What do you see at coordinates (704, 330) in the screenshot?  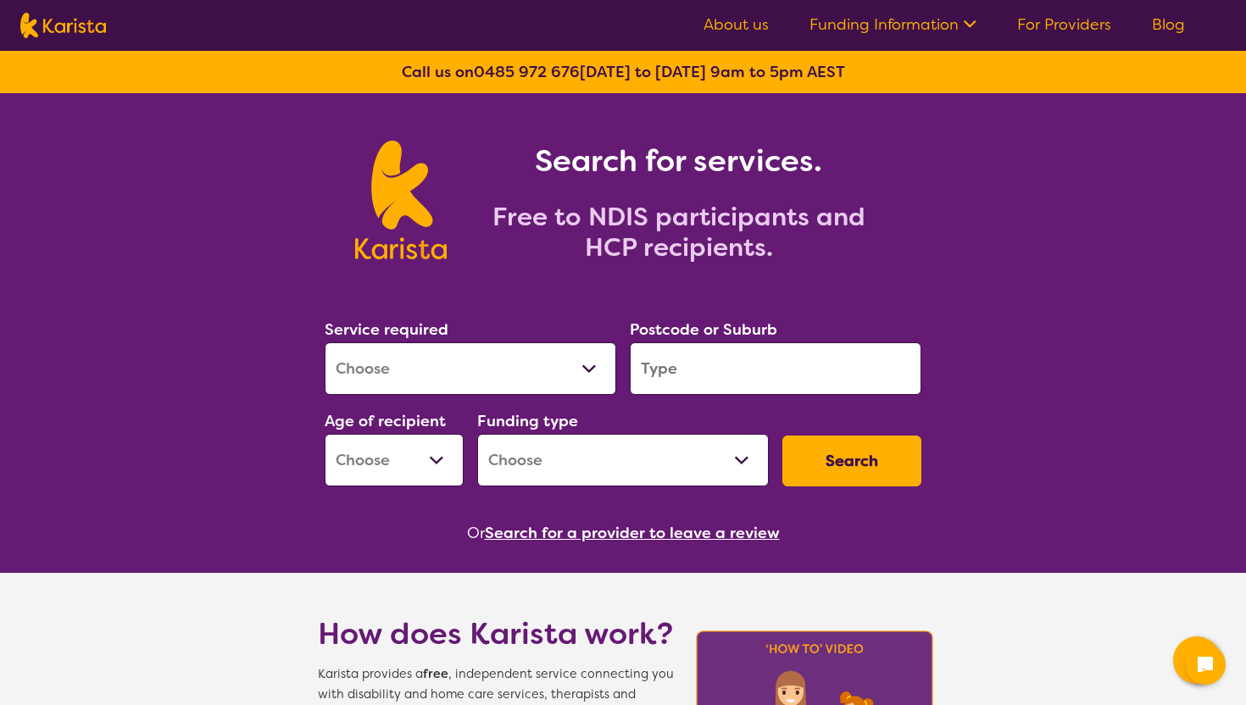 I see `label: Postcode or Suburb` at bounding box center [704, 330].